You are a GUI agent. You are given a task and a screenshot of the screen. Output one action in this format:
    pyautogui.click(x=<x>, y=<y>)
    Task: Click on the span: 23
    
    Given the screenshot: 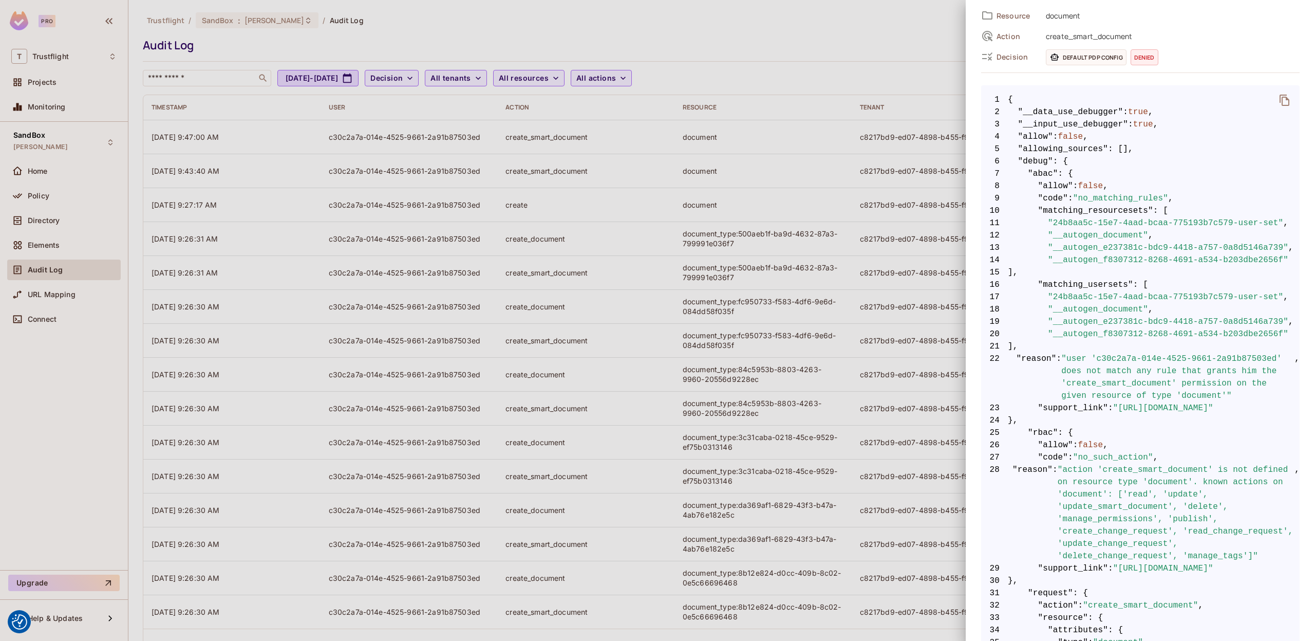 What is the action you would take?
    pyautogui.click(x=995, y=408)
    